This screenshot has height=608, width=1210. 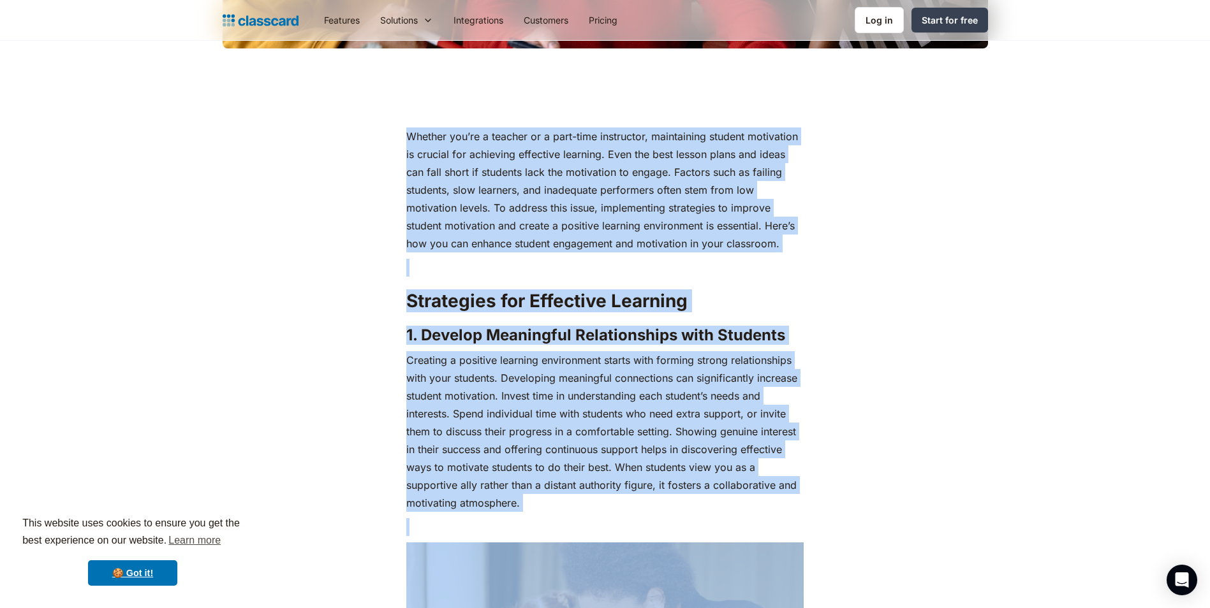 I want to click on a: home, so click(x=260, y=20).